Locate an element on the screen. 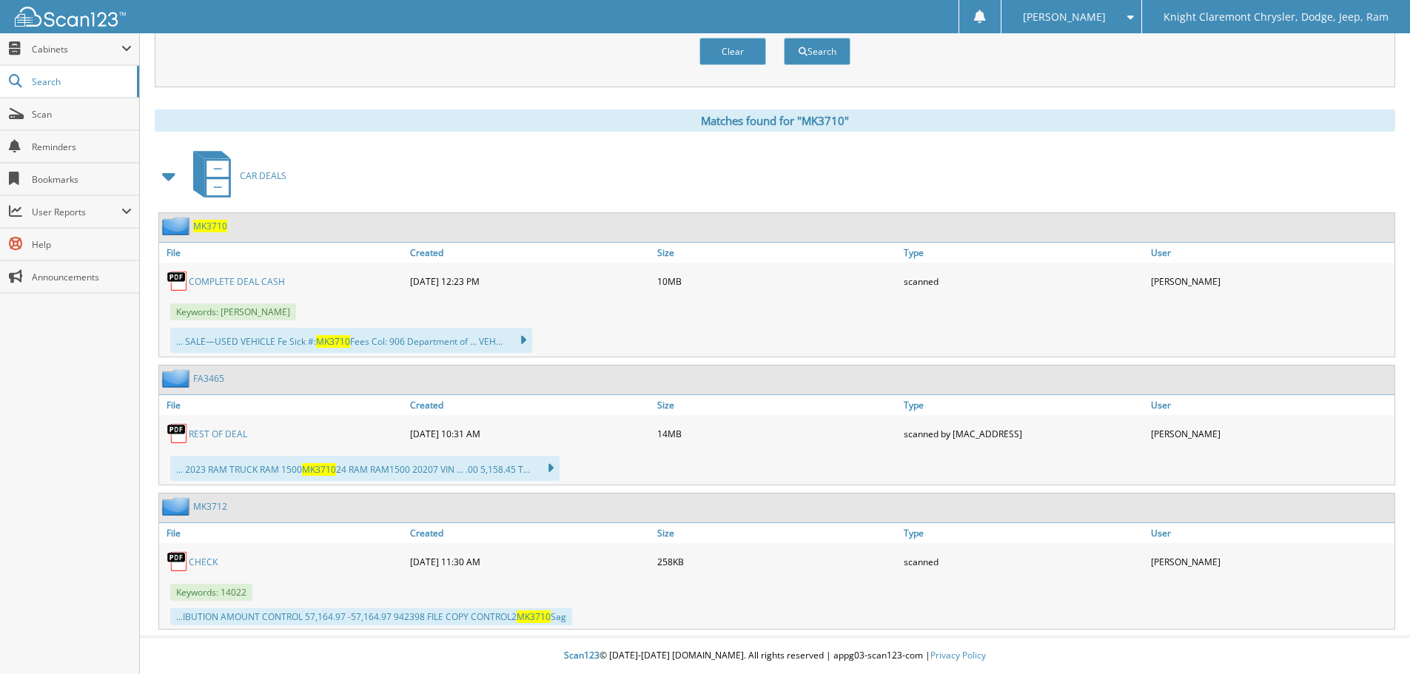  span: Reminders is located at coordinates (81, 147).